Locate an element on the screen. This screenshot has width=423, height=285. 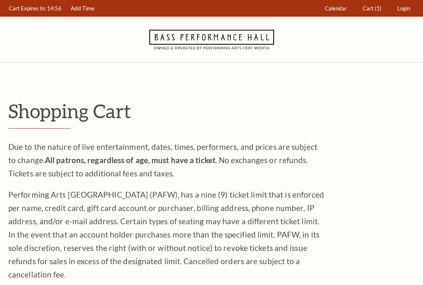
a: Calendar is located at coordinates (336, 8).